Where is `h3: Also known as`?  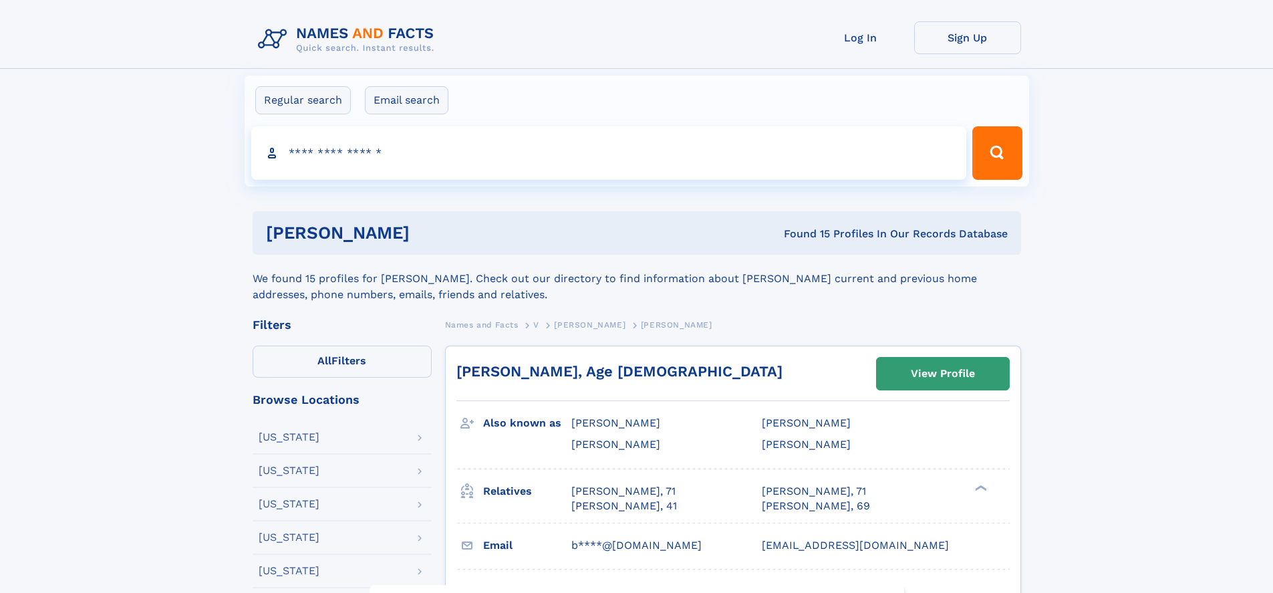
h3: Also known as is located at coordinates (527, 423).